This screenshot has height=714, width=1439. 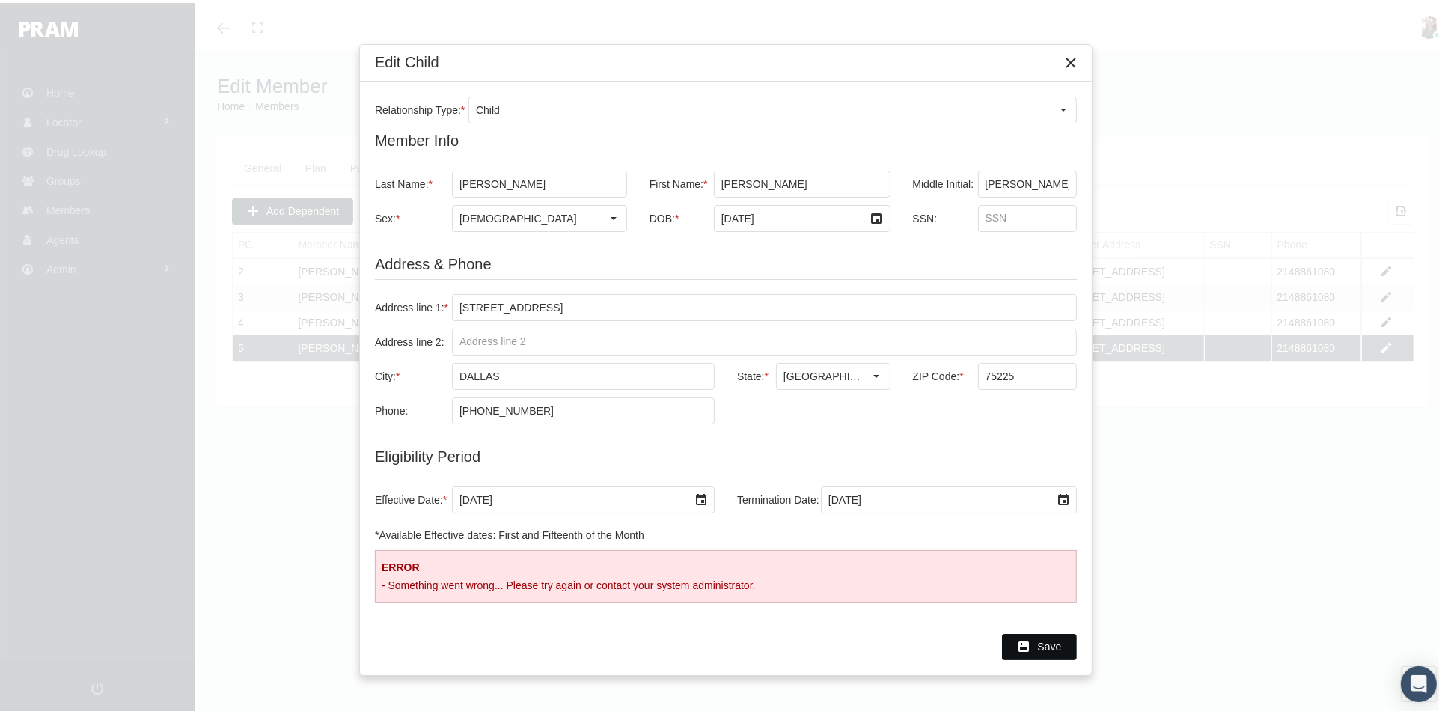 I want to click on span: DOB:, so click(x=662, y=215).